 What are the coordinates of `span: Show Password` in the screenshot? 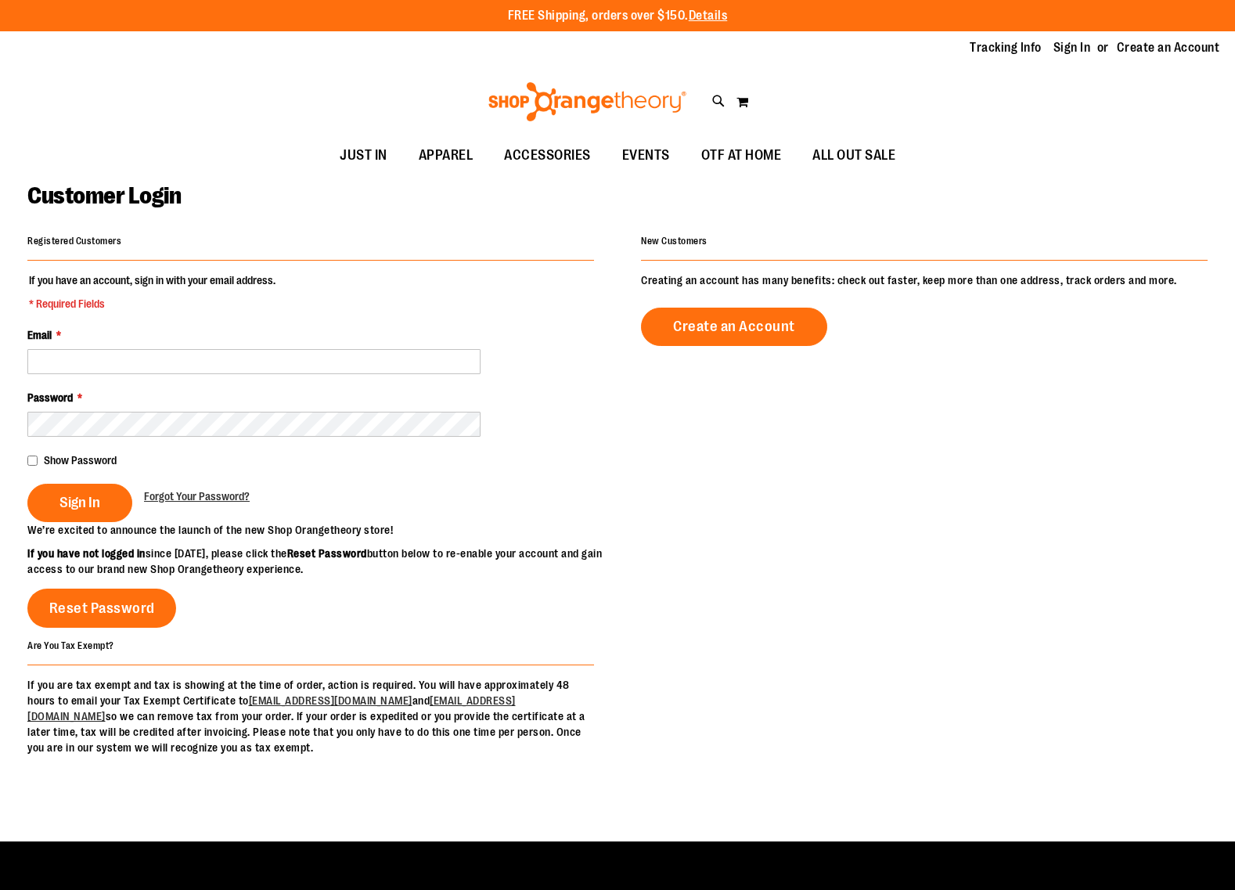 It's located at (80, 460).